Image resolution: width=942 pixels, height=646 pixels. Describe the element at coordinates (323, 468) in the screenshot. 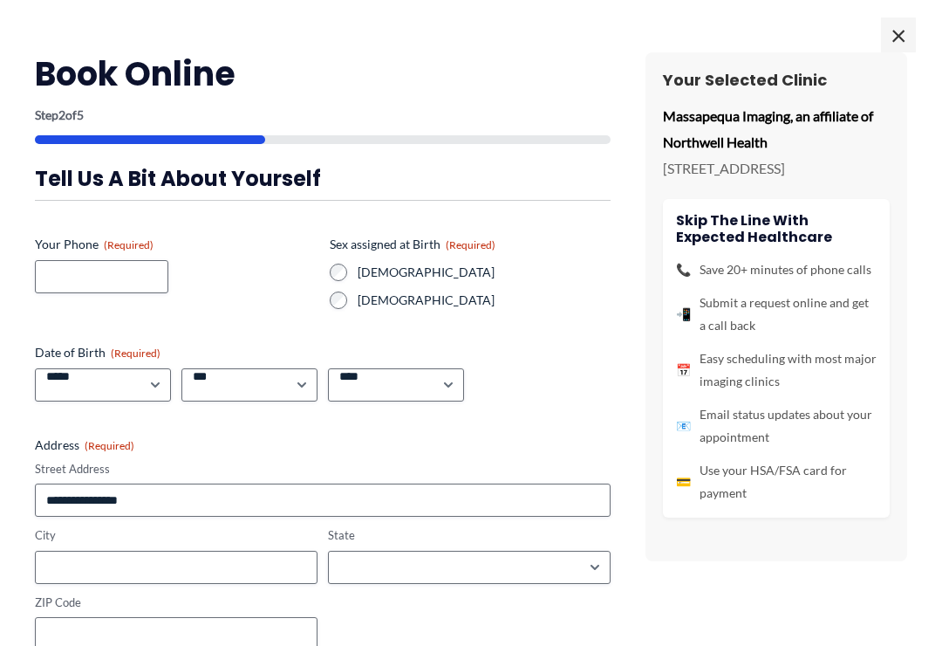

I see `label: Street Address` at that location.